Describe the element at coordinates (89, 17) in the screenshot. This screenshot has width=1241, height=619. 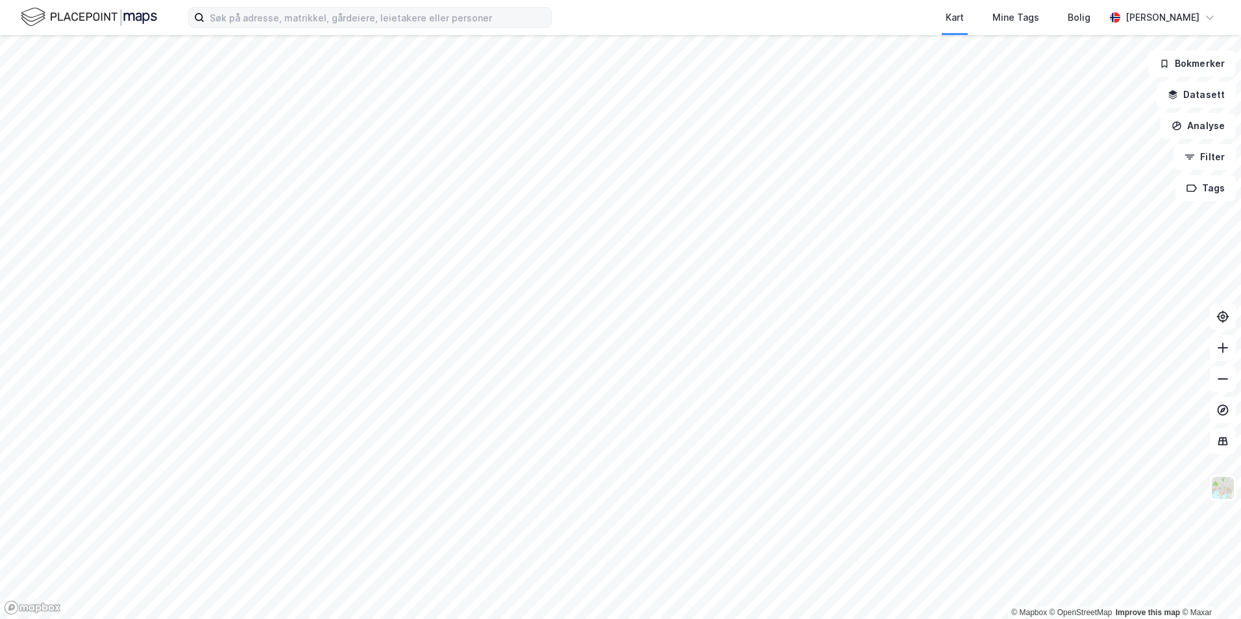
I see `img: logo.f888ab2527a4732fd821a326f86c7f29.svg` at that location.